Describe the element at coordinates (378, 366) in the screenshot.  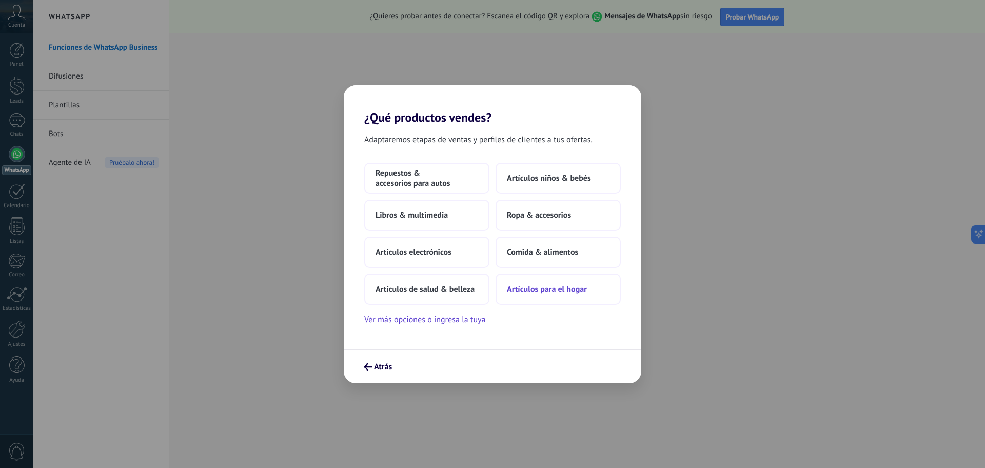
I see `button: Atrás` at that location.